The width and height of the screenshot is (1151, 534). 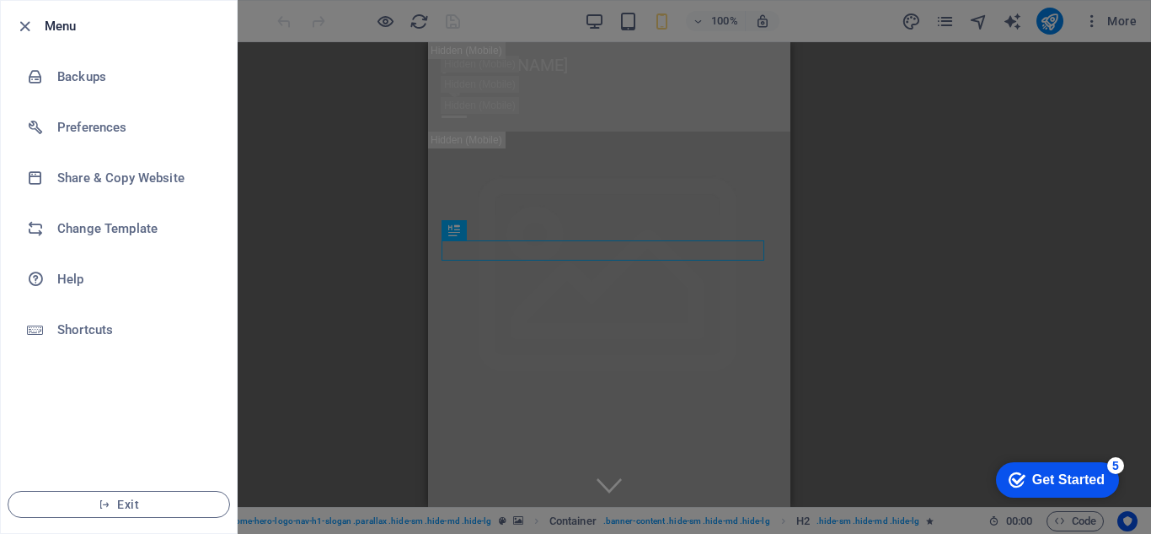 What do you see at coordinates (119, 504) in the screenshot?
I see `button: Exit` at bounding box center [119, 504].